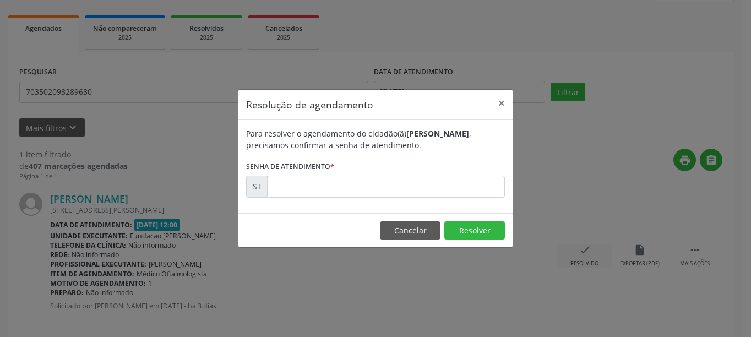 This screenshot has height=337, width=751. I want to click on div: Para resolver o agendamento do cidadão(ã) , precisamos confirmar a senha de atendimento., so click(375, 139).